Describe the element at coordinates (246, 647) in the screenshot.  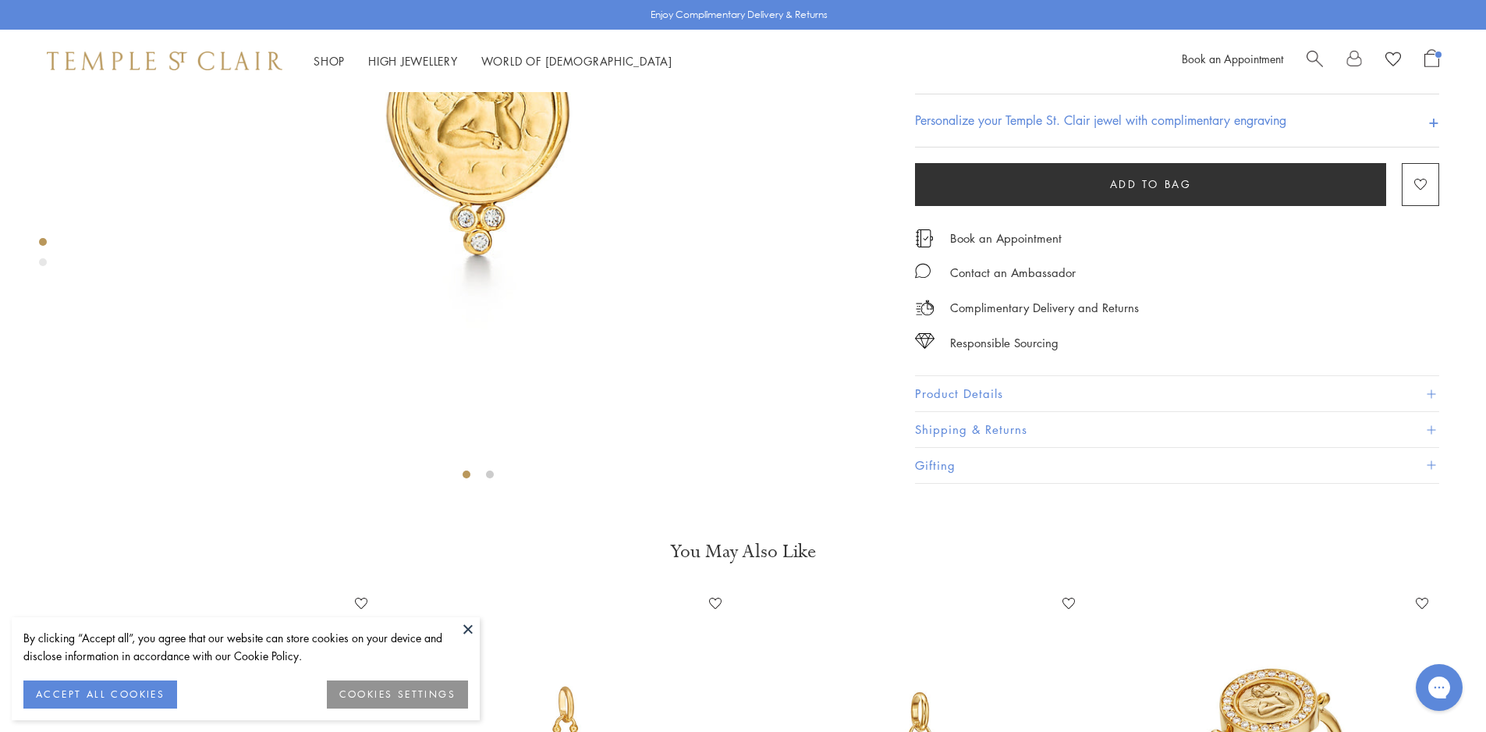
I see `div: By clicking “Accept all”, you agree that our website can store cookies on your device and disclos...` at that location.